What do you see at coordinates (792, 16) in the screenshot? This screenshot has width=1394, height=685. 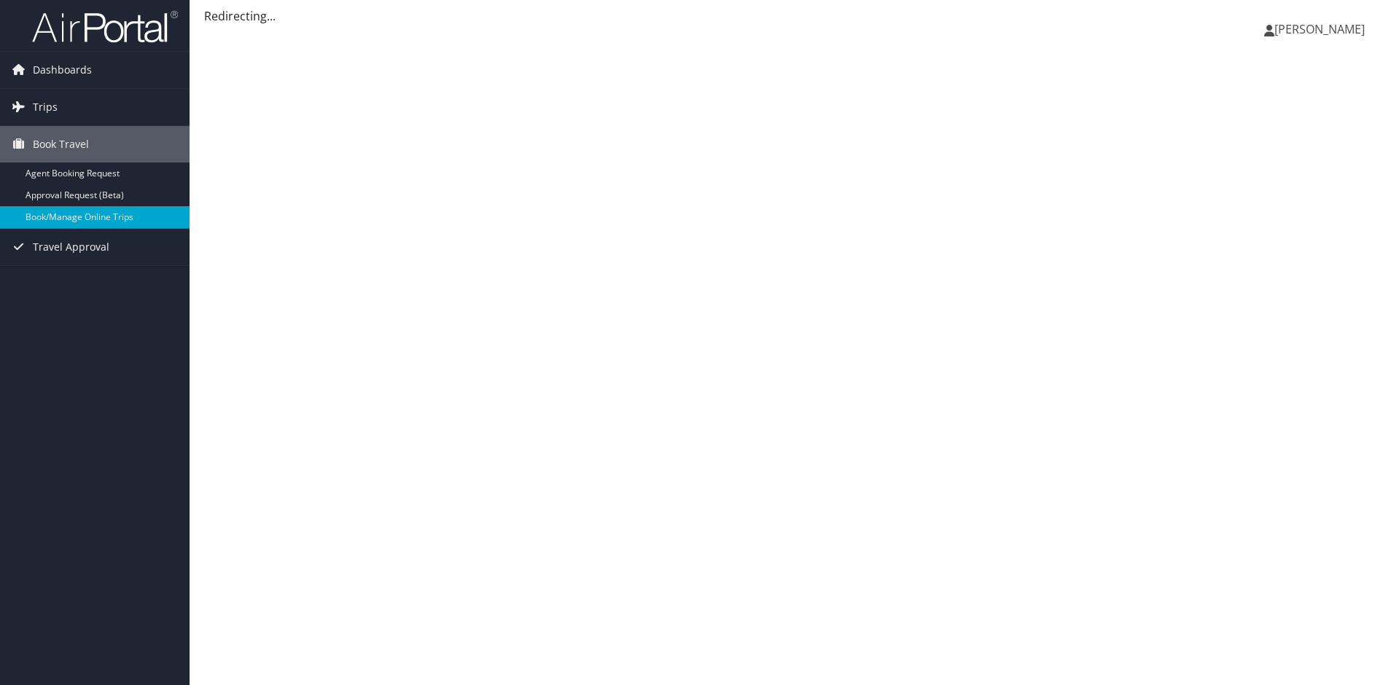 I see `div: Redirecting...` at bounding box center [792, 16].